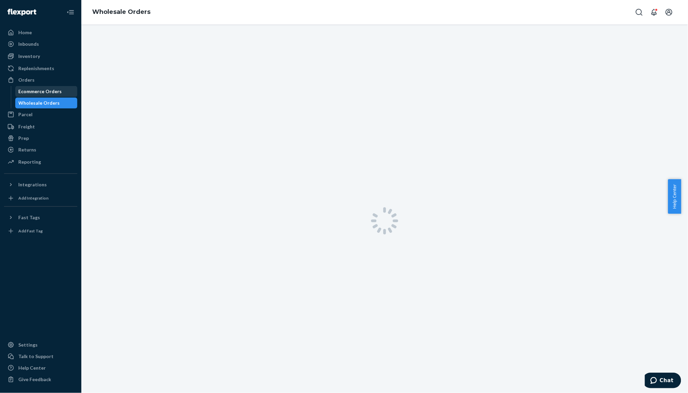 This screenshot has width=688, height=393. I want to click on a: Reporting, so click(41, 162).